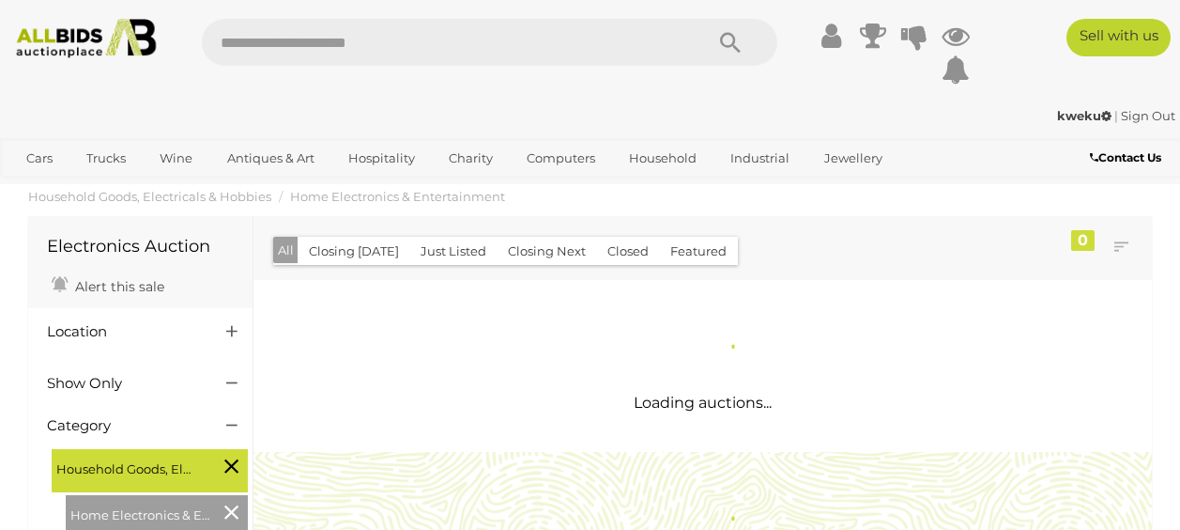 The width and height of the screenshot is (1180, 530). What do you see at coordinates (86, 39) in the screenshot?
I see `img: Allbids.com.au` at bounding box center [86, 39].